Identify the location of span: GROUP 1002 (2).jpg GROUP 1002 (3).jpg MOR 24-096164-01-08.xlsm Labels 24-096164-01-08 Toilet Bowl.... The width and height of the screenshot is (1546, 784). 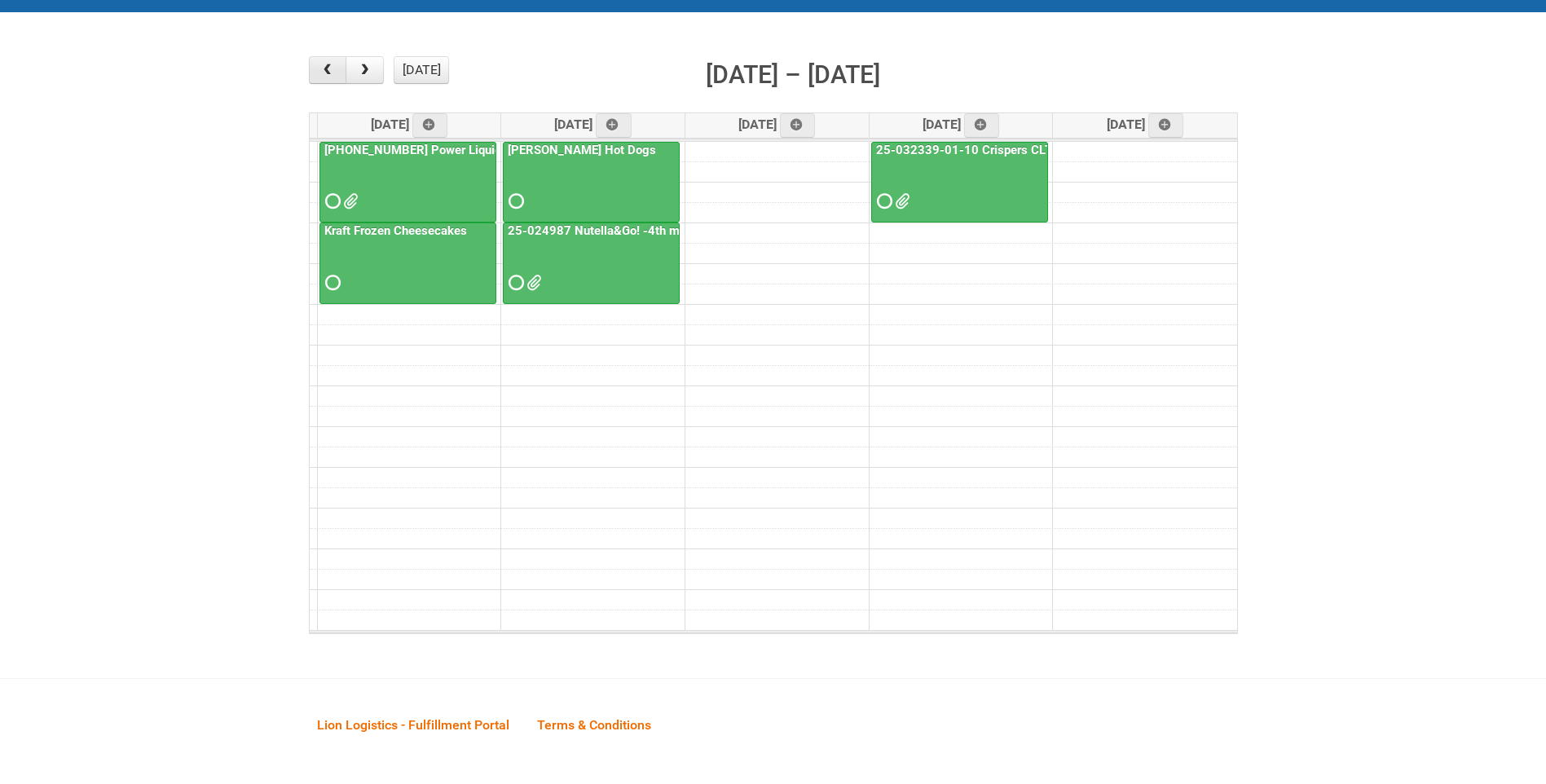
(349, 201).